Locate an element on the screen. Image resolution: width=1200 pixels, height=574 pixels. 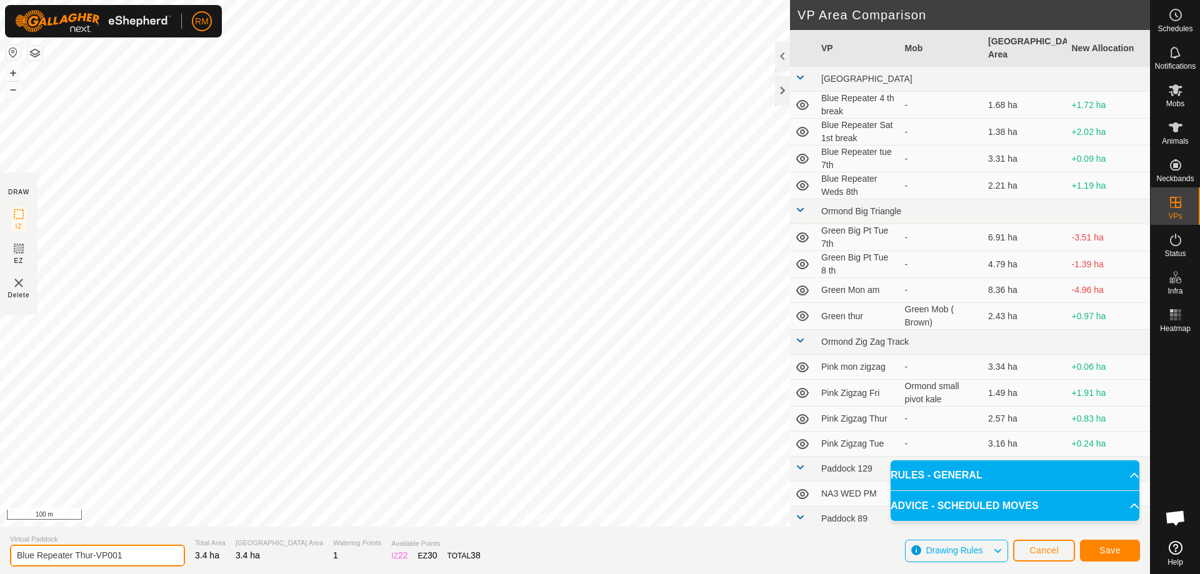
div: Ormond small pivot kale is located at coordinates (942, 393).